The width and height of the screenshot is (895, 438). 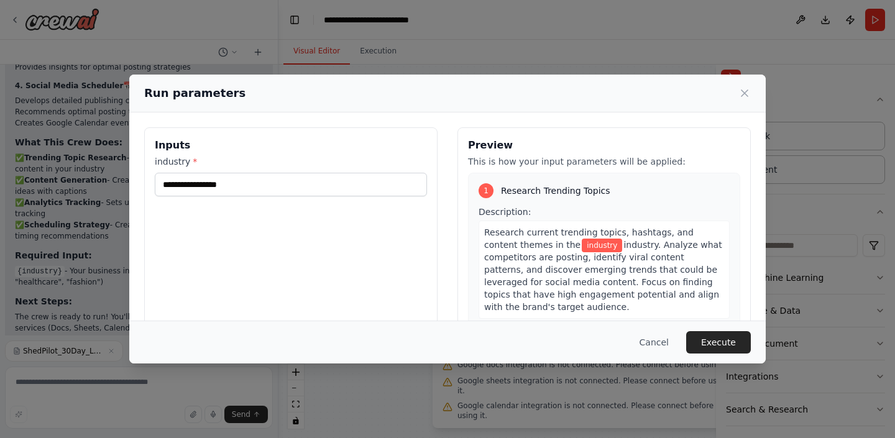 I want to click on h3: Preview, so click(x=604, y=145).